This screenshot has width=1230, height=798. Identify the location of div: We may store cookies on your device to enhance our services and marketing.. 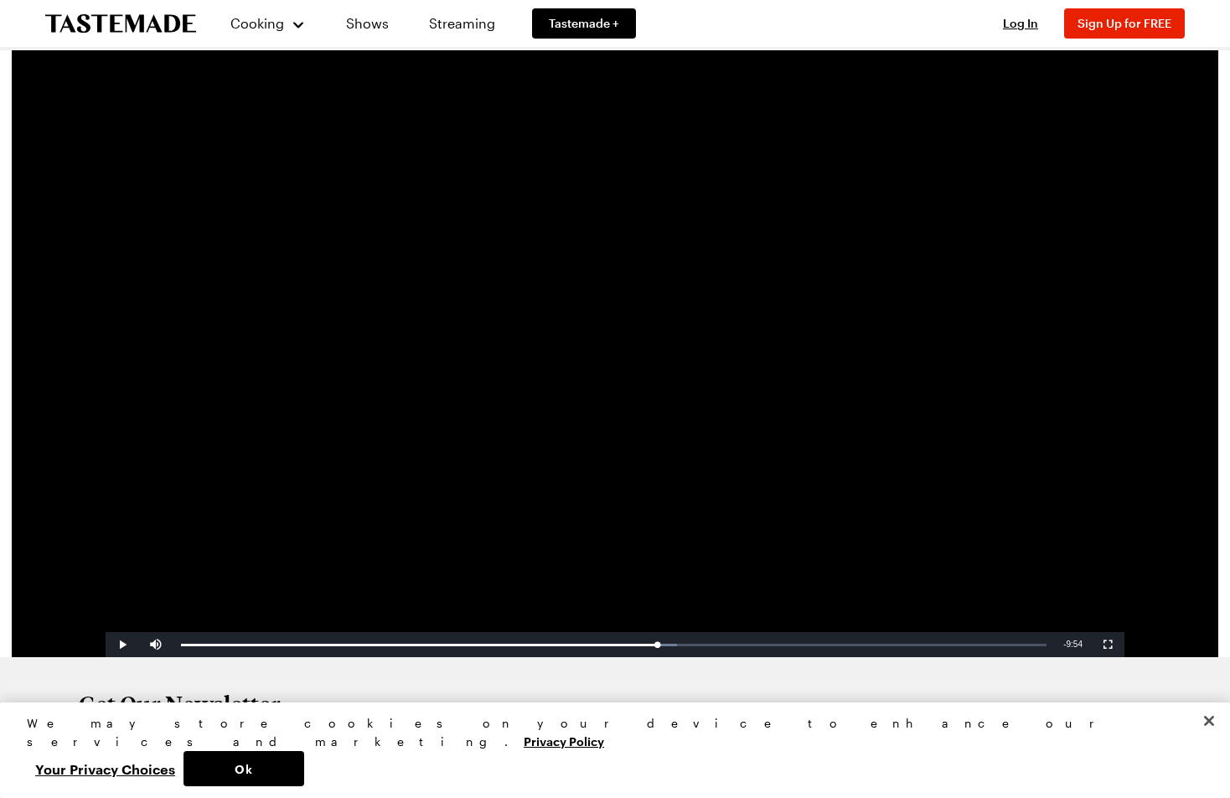
(608, 733).